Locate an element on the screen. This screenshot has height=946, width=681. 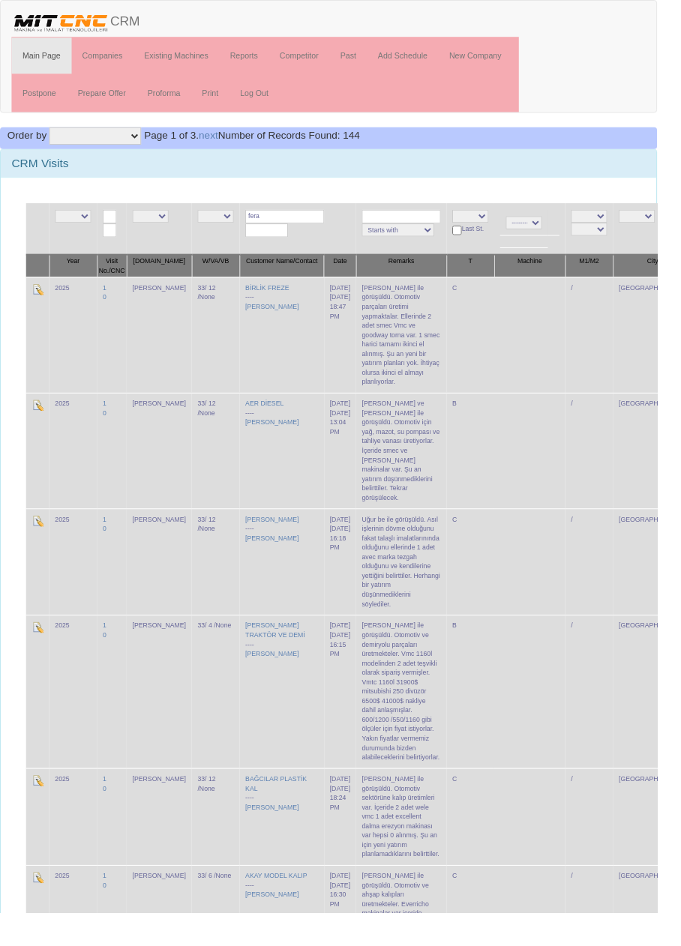
th: Remarks is located at coordinates (415, 276).